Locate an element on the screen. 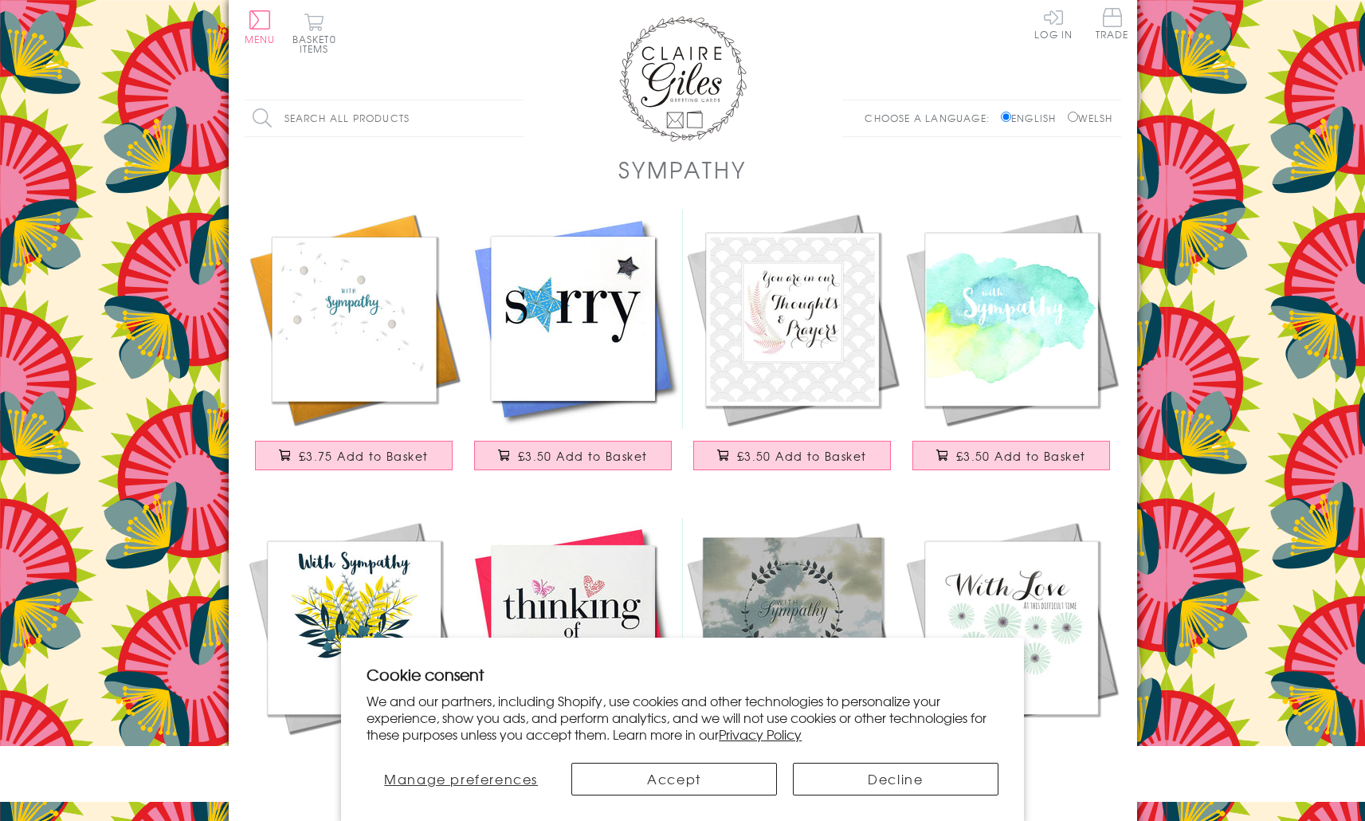 The image size is (1365, 821). img: Sympathy, Sorry, Thinking of you Card, Heart, fabric butterfly Embellished is located at coordinates (573, 627).